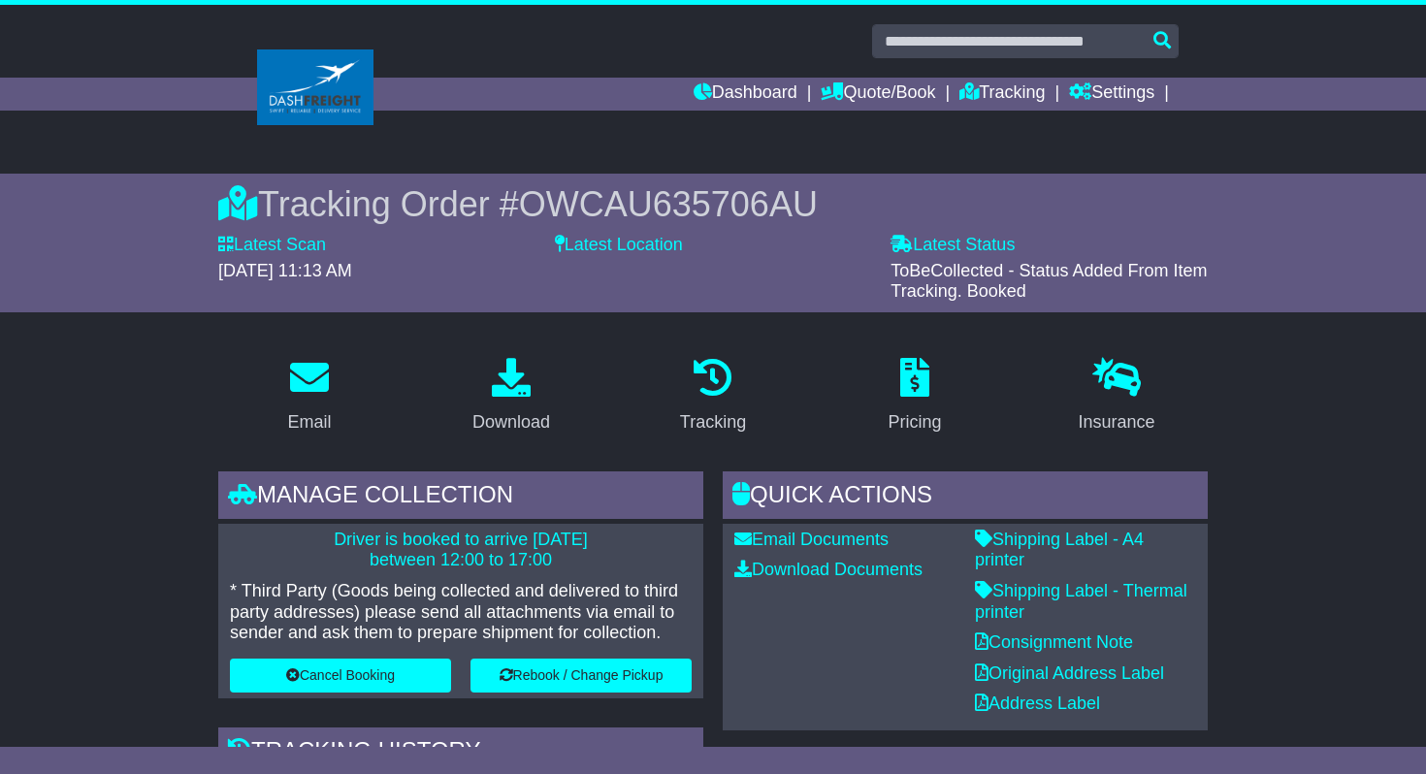 The width and height of the screenshot is (1426, 774). Describe the element at coordinates (511, 422) in the screenshot. I see `div: Download` at that location.